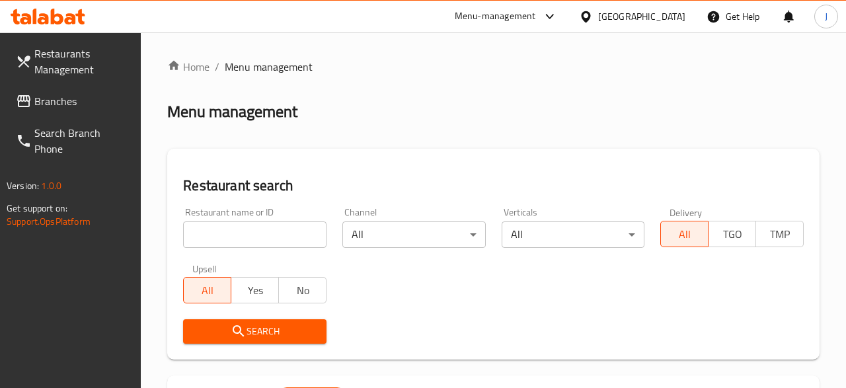  What do you see at coordinates (686, 212) in the screenshot?
I see `label: Delivery` at bounding box center [686, 212].